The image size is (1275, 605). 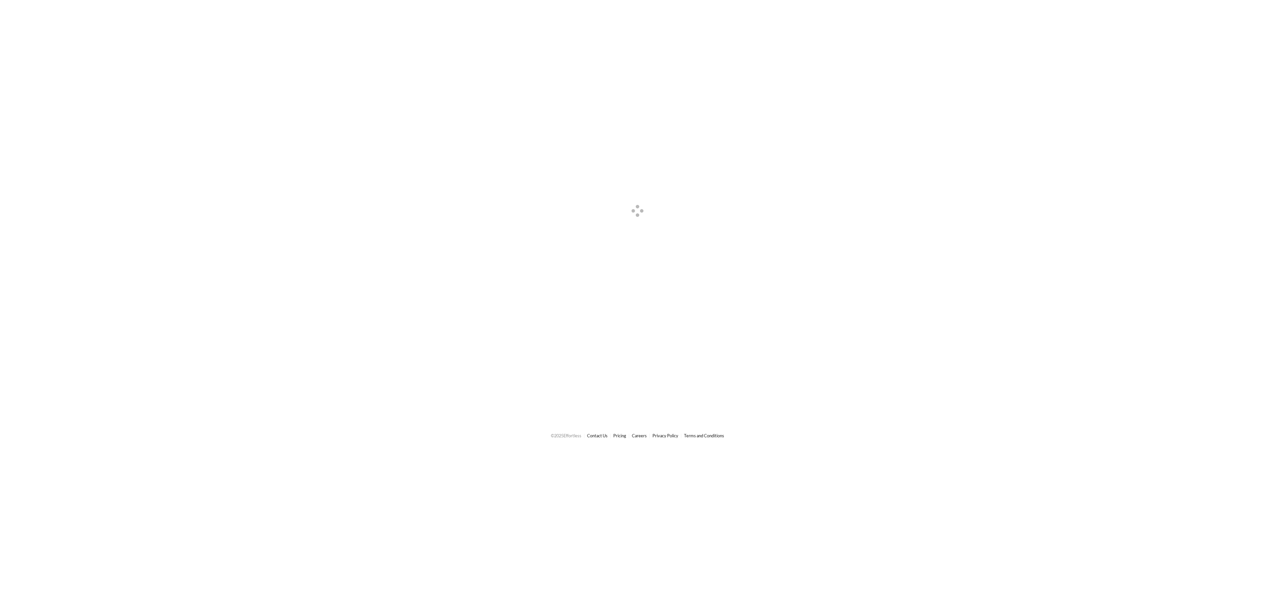 What do you see at coordinates (597, 435) in the screenshot?
I see `a: Contact Us` at bounding box center [597, 435].